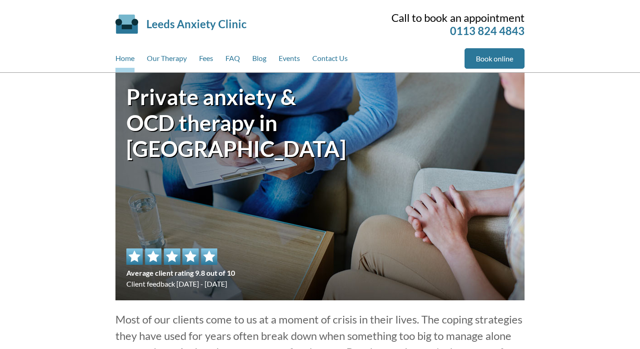  What do you see at coordinates (259, 60) in the screenshot?
I see `a: Blog` at bounding box center [259, 60].